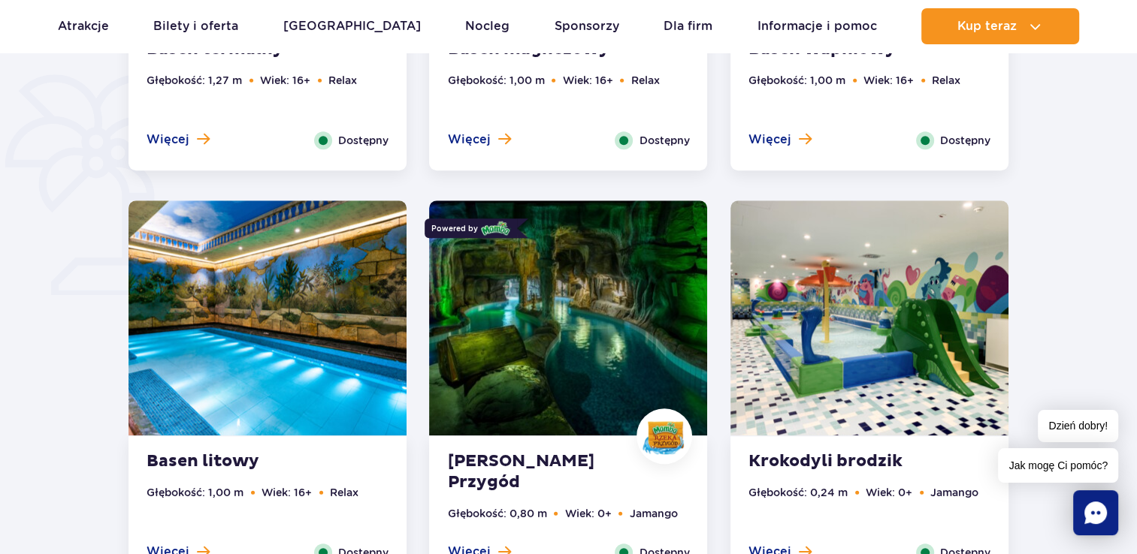  I want to click on a: Informacje i pomoc, so click(817, 26).